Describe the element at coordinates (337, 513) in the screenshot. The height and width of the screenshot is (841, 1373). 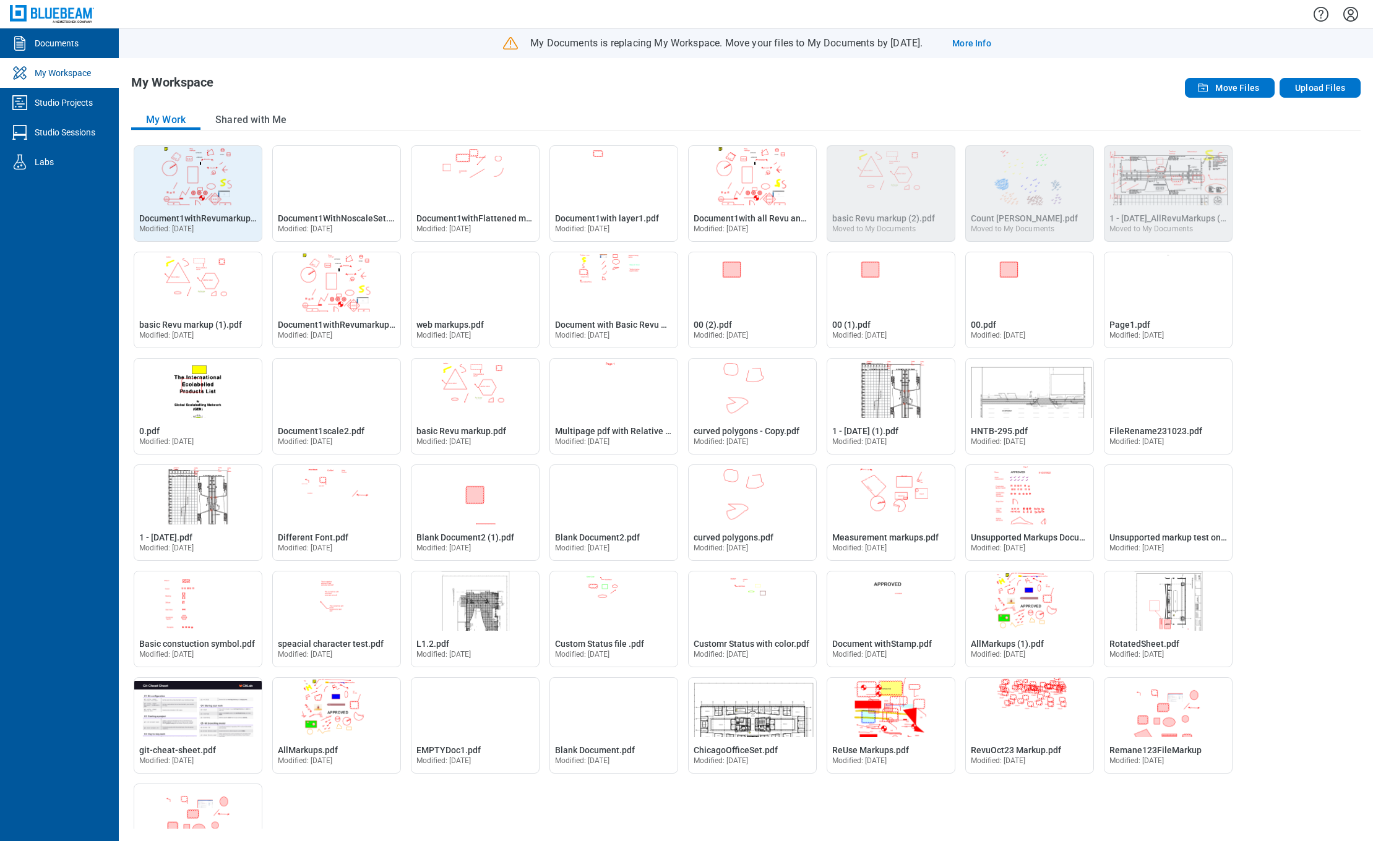
I see `div: Open Different Font.pdf in Editor` at that location.